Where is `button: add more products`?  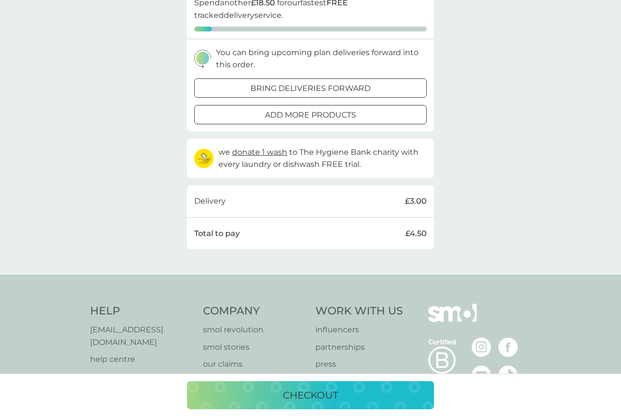 button: add more products is located at coordinates (310, 115).